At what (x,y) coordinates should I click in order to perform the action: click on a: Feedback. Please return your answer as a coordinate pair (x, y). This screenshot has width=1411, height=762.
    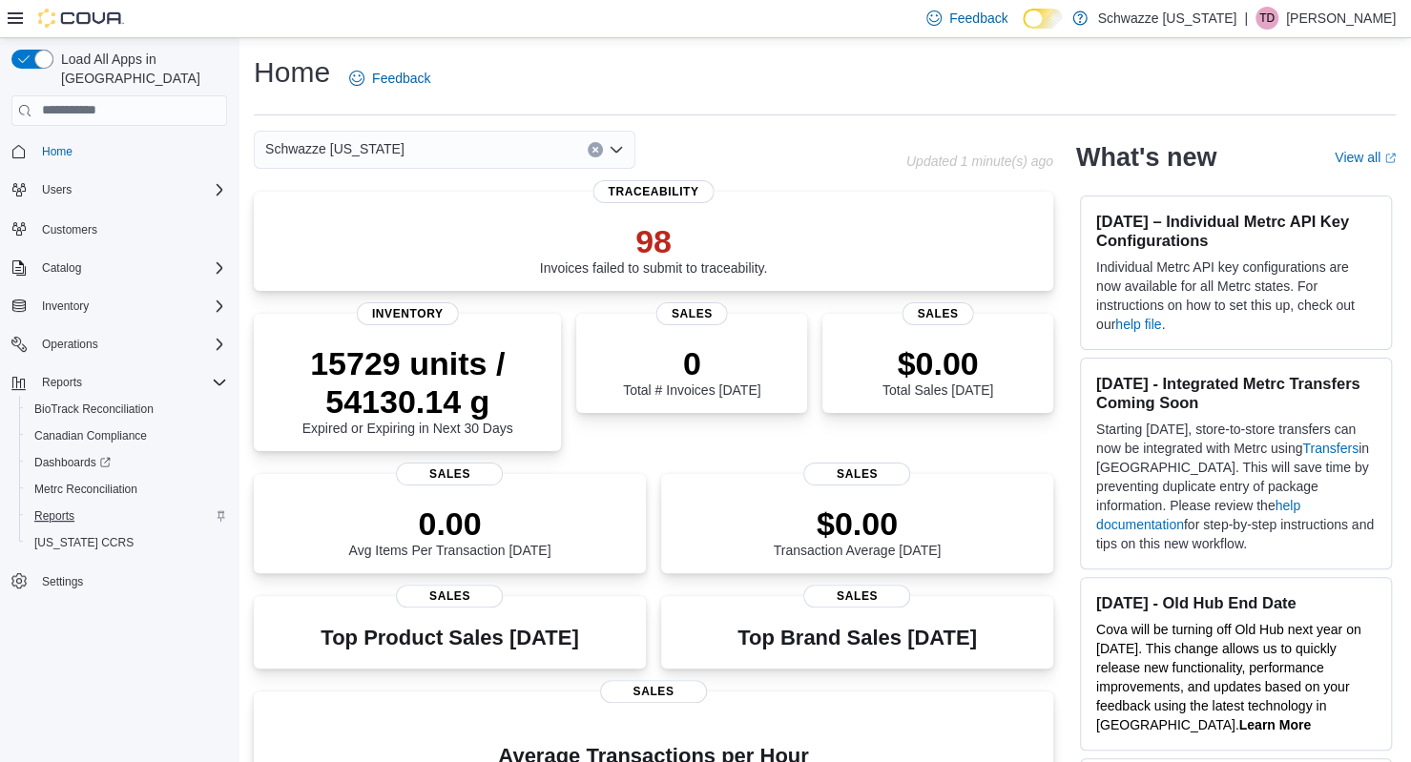
    Looking at the image, I should click on (389, 78).